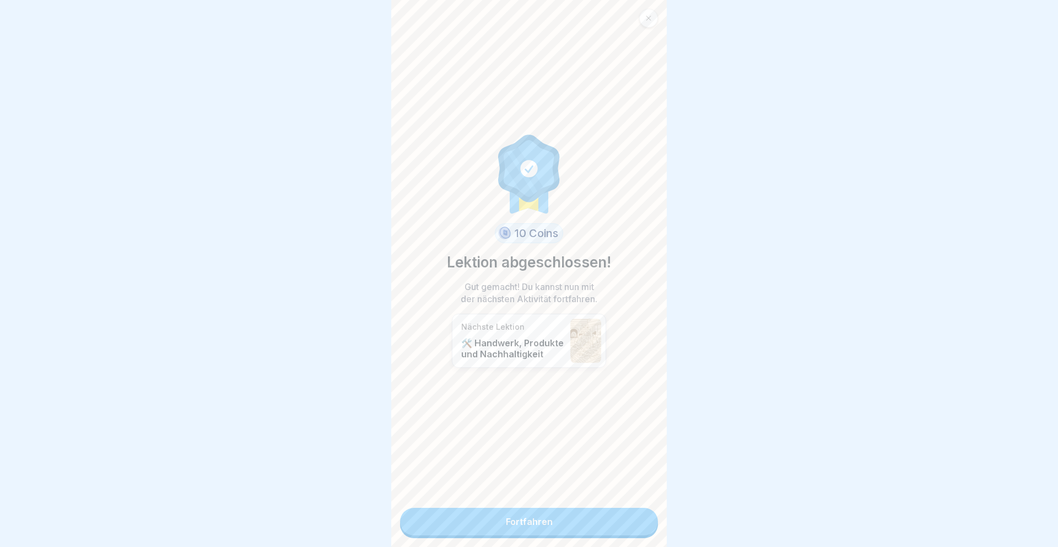 The image size is (1058, 547). What do you see at coordinates (504, 233) in the screenshot?
I see `img: coin.svg` at bounding box center [504, 233].